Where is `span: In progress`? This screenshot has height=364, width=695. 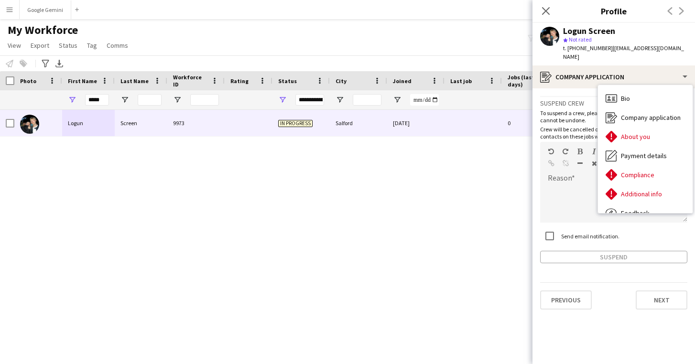 span: In progress is located at coordinates (295, 123).